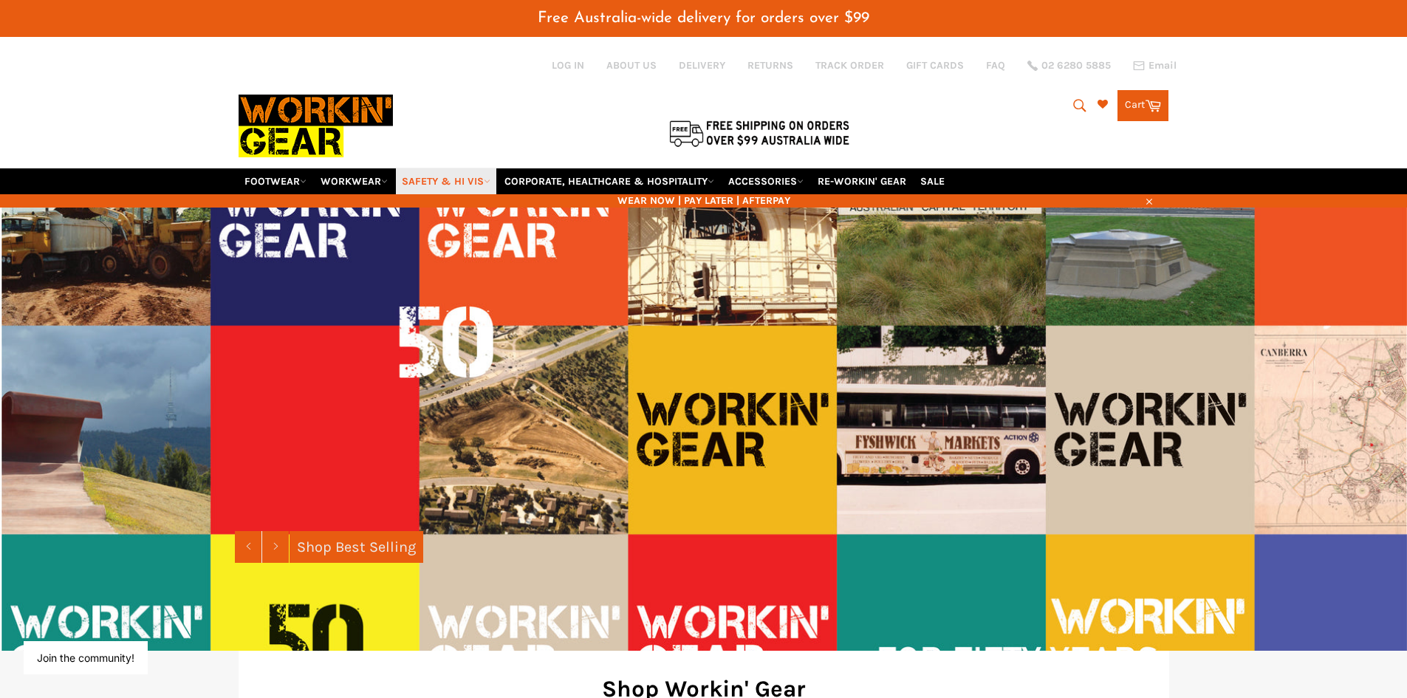 This screenshot has height=698, width=1407. What do you see at coordinates (86, 657) in the screenshot?
I see `button: Join the community!` at bounding box center [86, 657].